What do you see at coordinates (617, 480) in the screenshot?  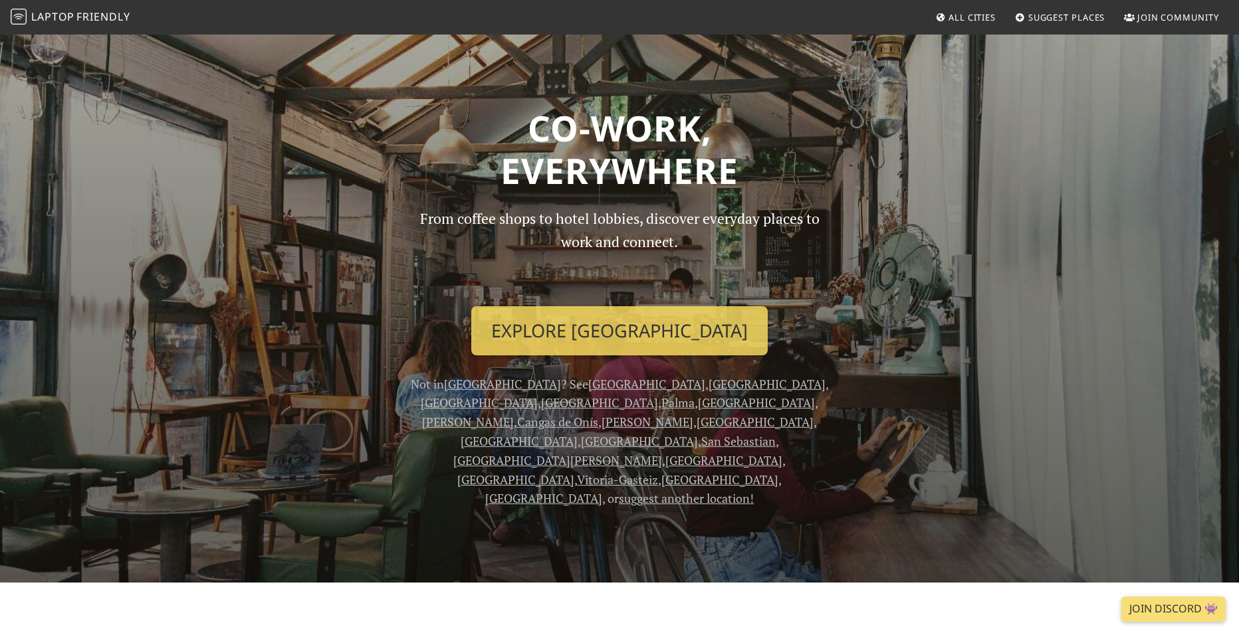 I see `a: Vitoria-Gasteiz` at bounding box center [617, 480].